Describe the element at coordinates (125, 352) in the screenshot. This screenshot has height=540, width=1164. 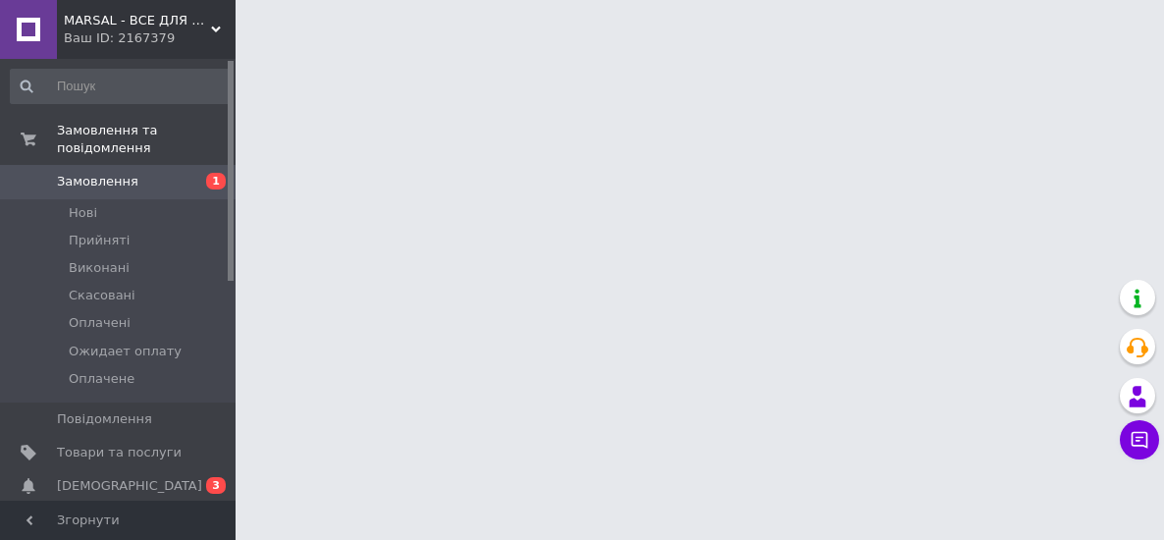
I see `span: Ожидает оплату` at that location.